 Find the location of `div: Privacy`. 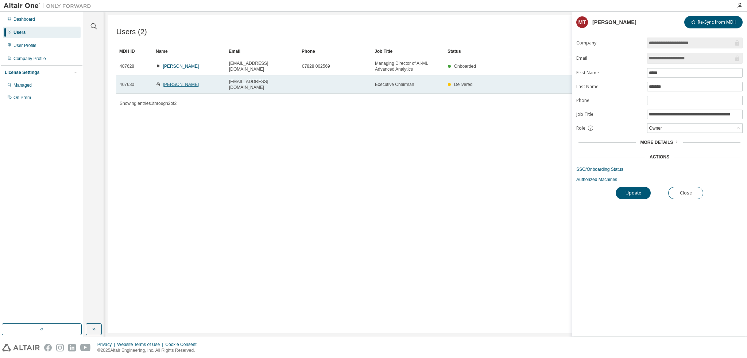

div: Privacy is located at coordinates (107, 345).